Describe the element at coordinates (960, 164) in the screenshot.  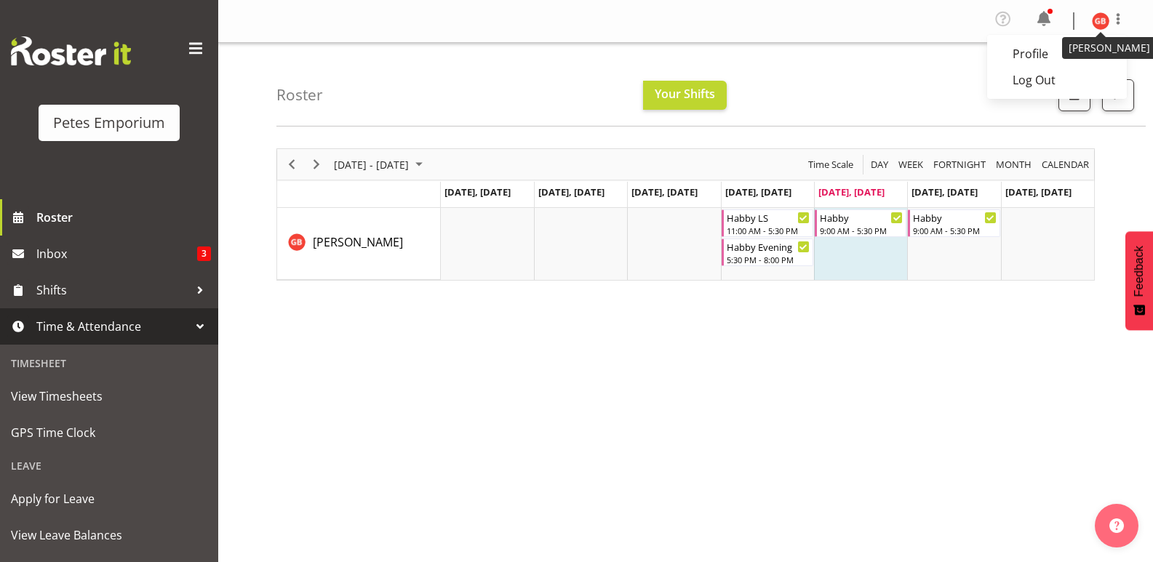
I see `span: Fortnight` at that location.